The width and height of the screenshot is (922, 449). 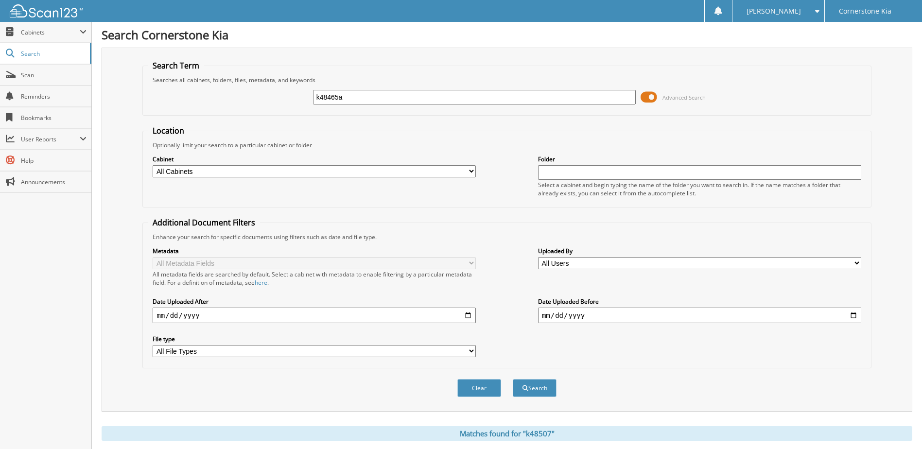 What do you see at coordinates (314, 279) in the screenshot?
I see `div: All metadata fields are searched by default. Select a cabinet with metadata to enable filtering b...` at bounding box center [314, 279].